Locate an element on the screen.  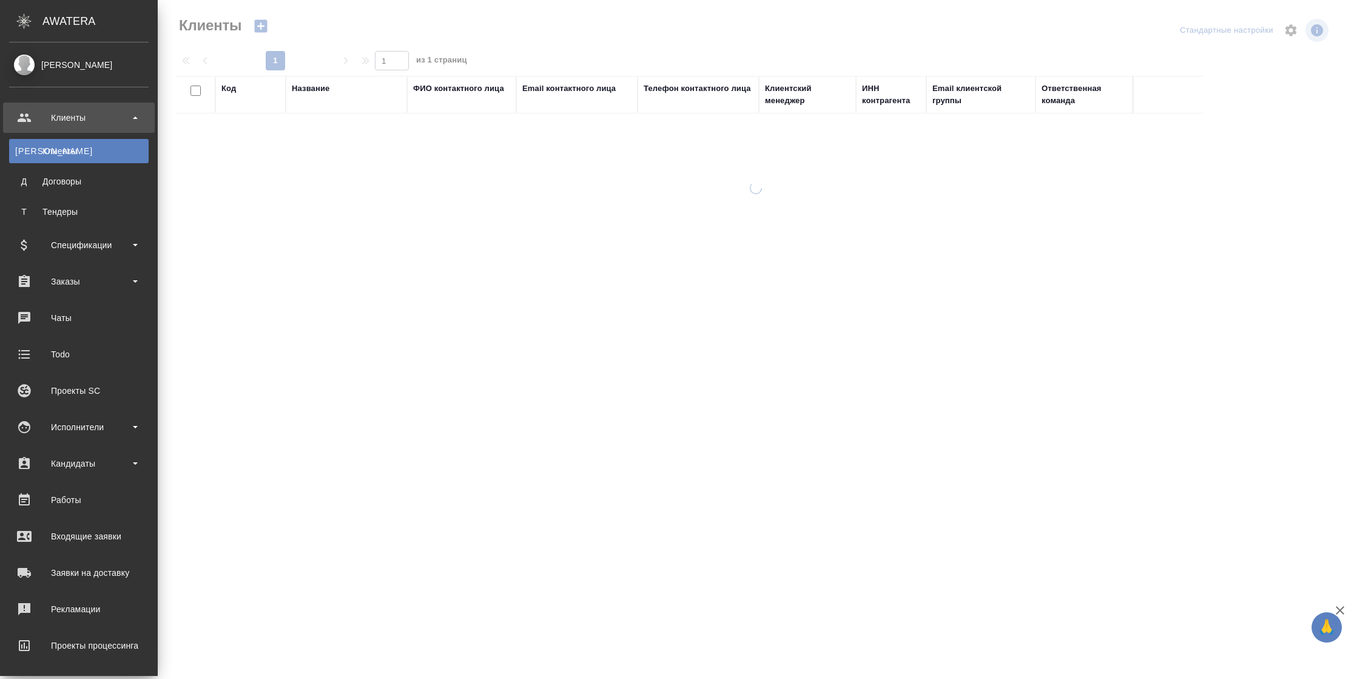
div: Клиентский менеджер is located at coordinates (807, 95).